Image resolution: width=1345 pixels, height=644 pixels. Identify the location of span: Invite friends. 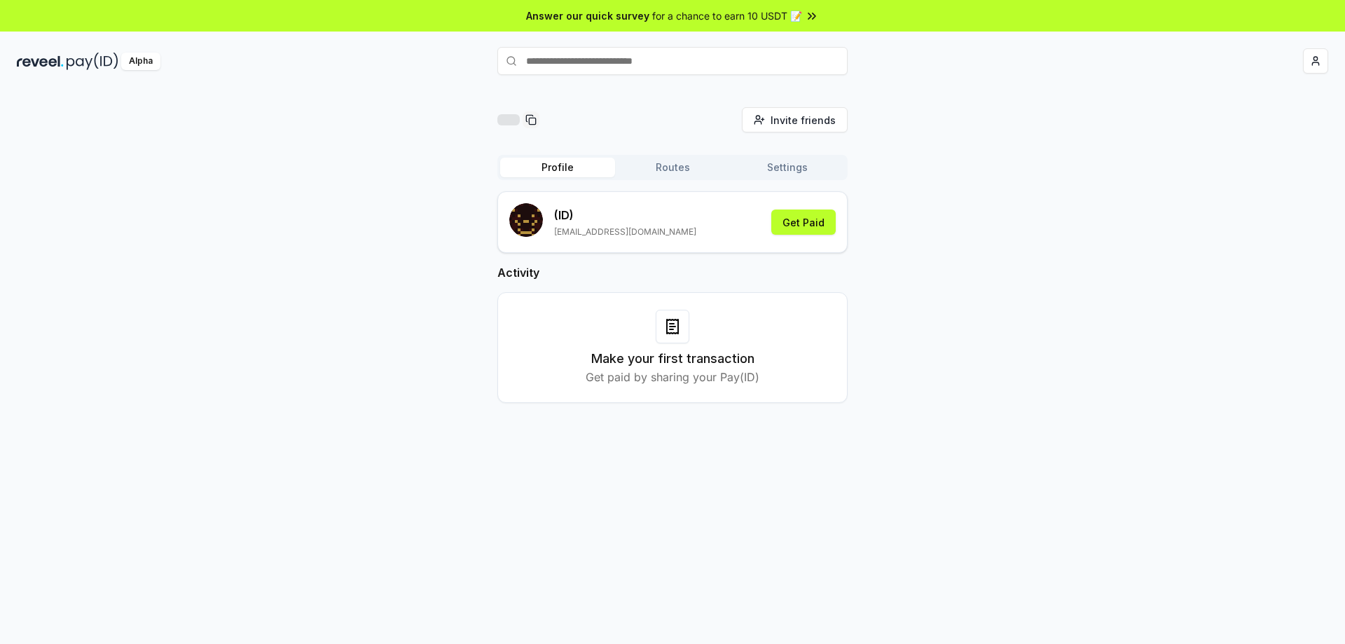
(803, 120).